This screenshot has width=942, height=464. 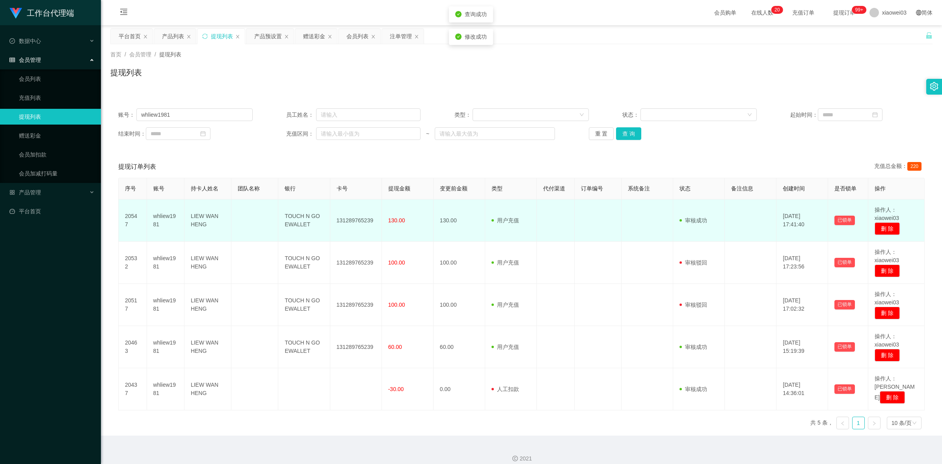 I want to click on i: 图标: down, so click(x=915, y=423).